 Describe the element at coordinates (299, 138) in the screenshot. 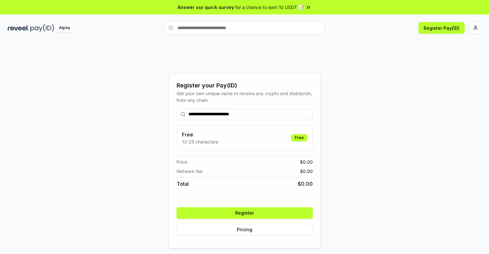

I see `div: Free` at that location.